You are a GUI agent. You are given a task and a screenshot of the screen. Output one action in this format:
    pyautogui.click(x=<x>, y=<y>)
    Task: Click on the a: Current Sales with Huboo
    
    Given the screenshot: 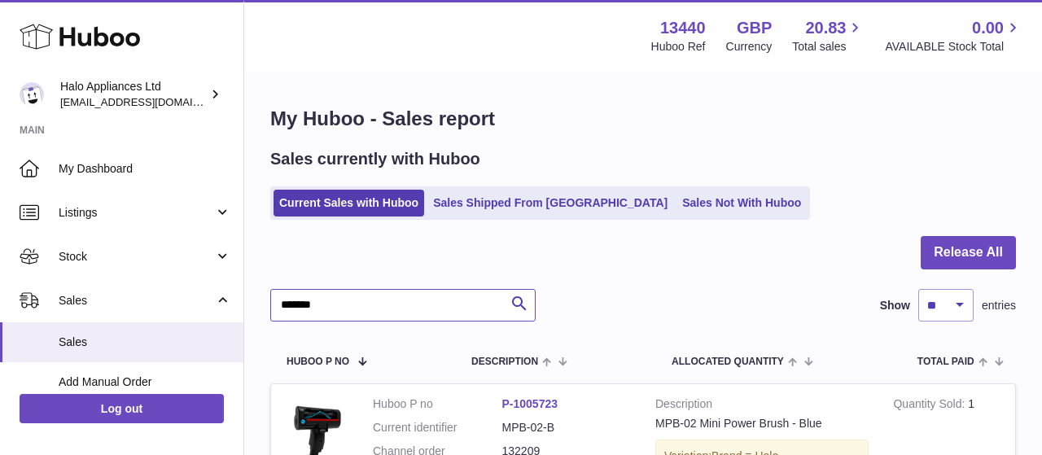 What is the action you would take?
    pyautogui.click(x=348, y=203)
    